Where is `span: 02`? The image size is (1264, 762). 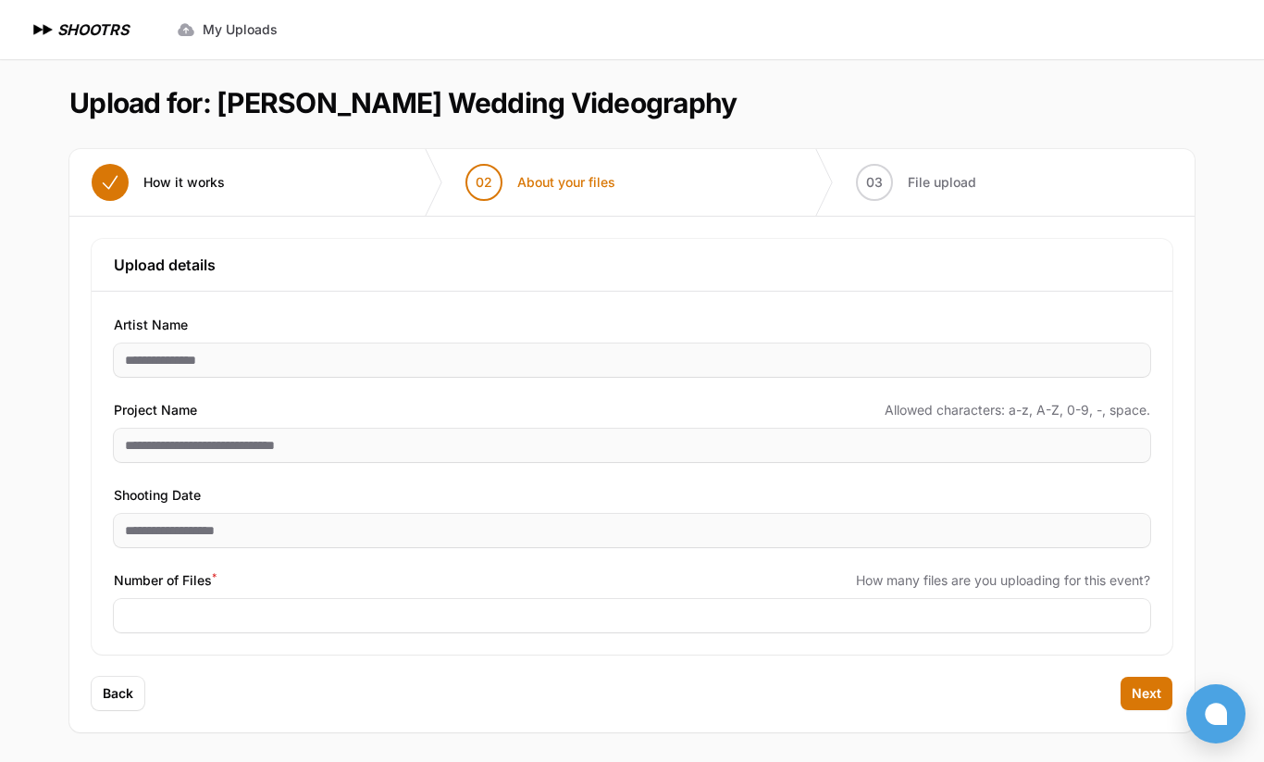
span: 02 is located at coordinates (484, 182).